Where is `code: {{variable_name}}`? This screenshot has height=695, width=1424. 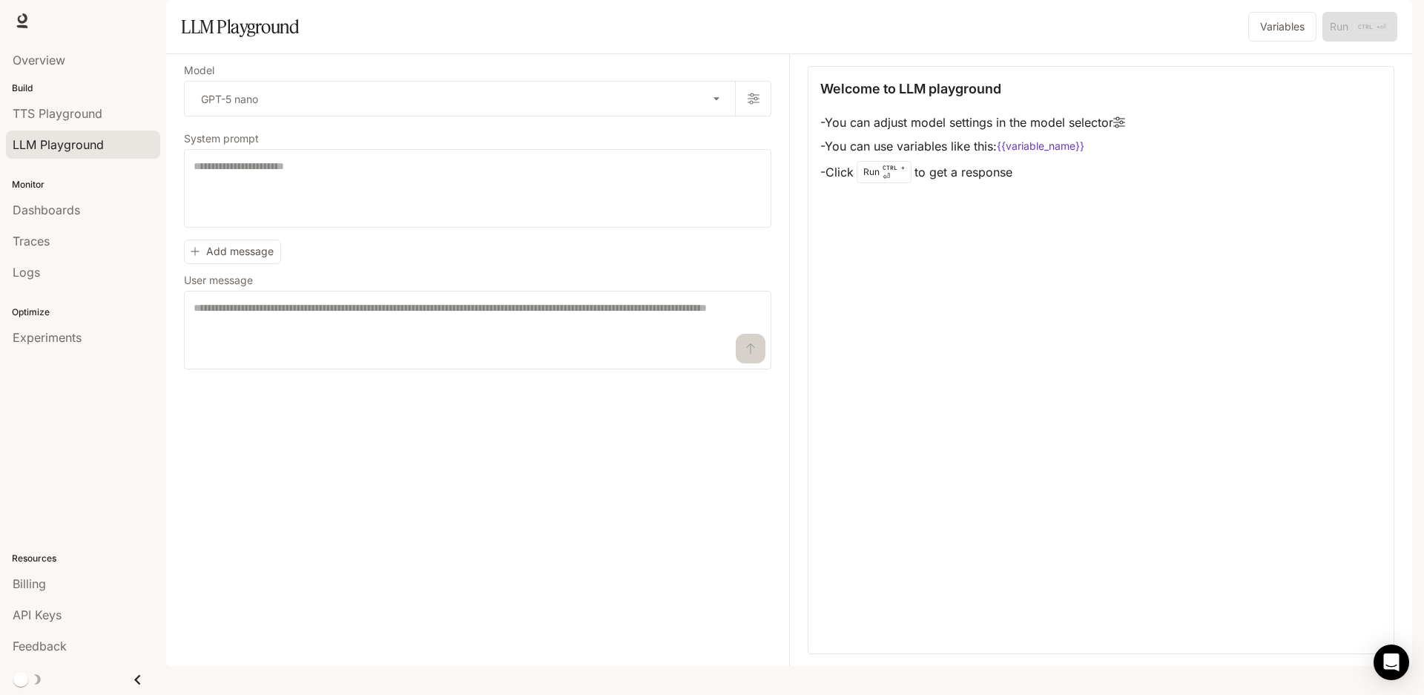
code: {{variable_name}} is located at coordinates (1041, 146).